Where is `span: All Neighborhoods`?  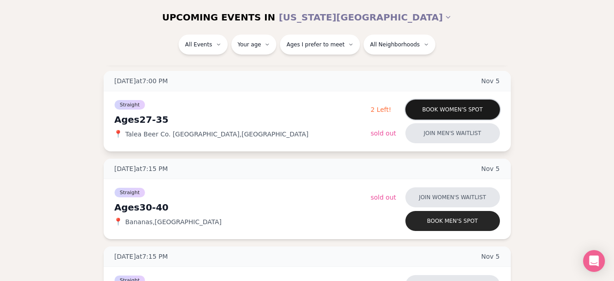
span: All Neighborhoods is located at coordinates (394, 45).